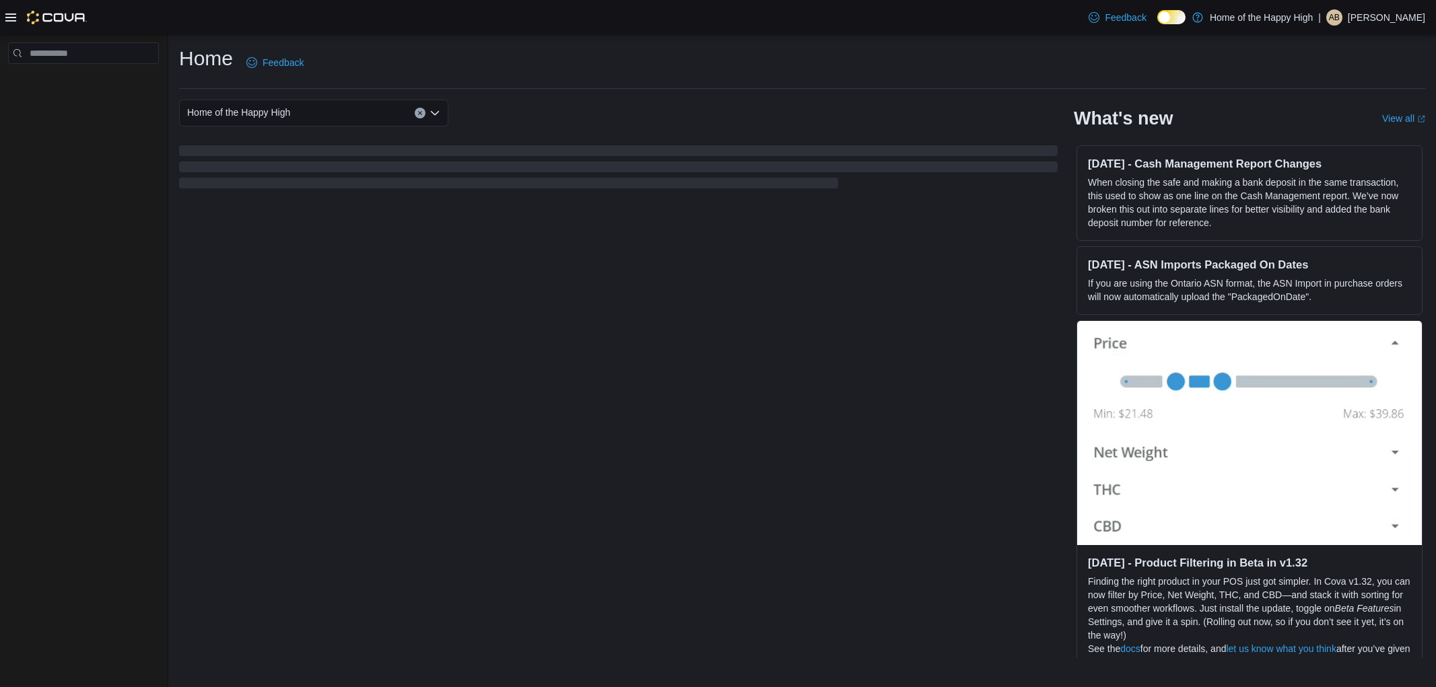 The width and height of the screenshot is (1436, 687). What do you see at coordinates (1250, 609) in the screenshot?
I see `p: Finding the right product in your POS just got simpler. In Cova v1.32, you can now filter by Pric...` at bounding box center [1250, 609].